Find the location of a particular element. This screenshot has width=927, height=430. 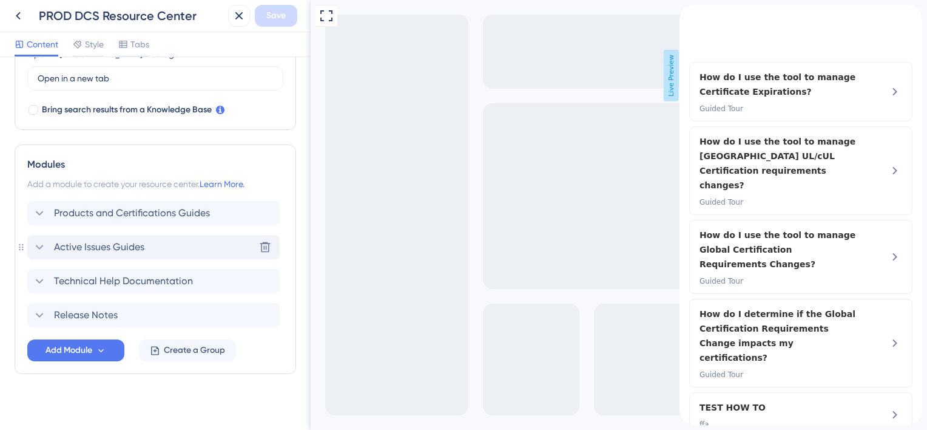

span: Release Notes is located at coordinates (86, 315).